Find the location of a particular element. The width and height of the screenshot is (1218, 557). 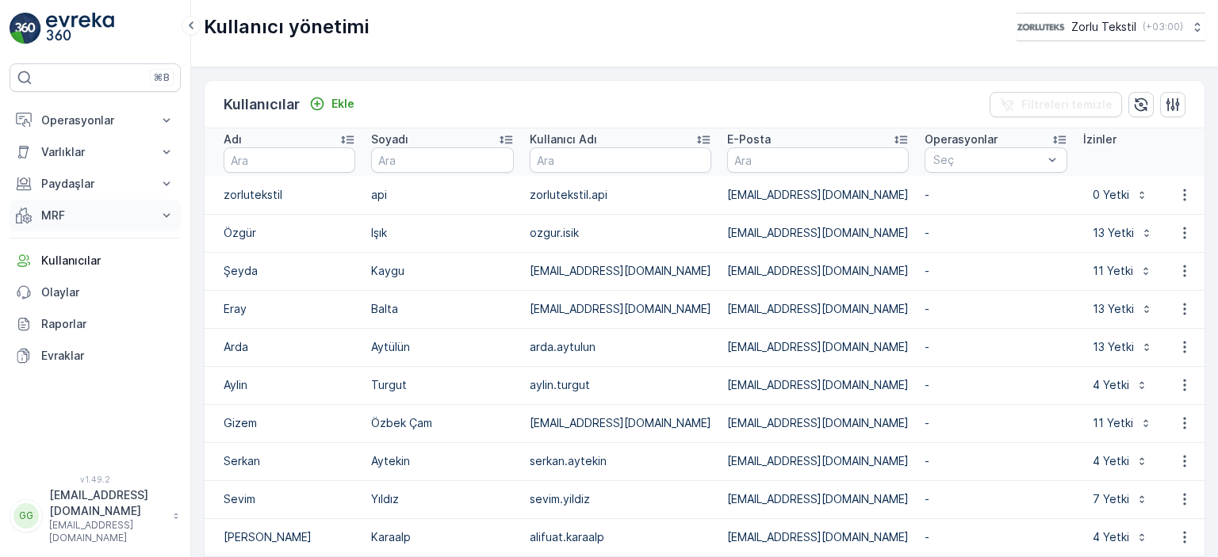

img: 6-1-9-3_wQBzyll.png is located at coordinates (1040, 27).